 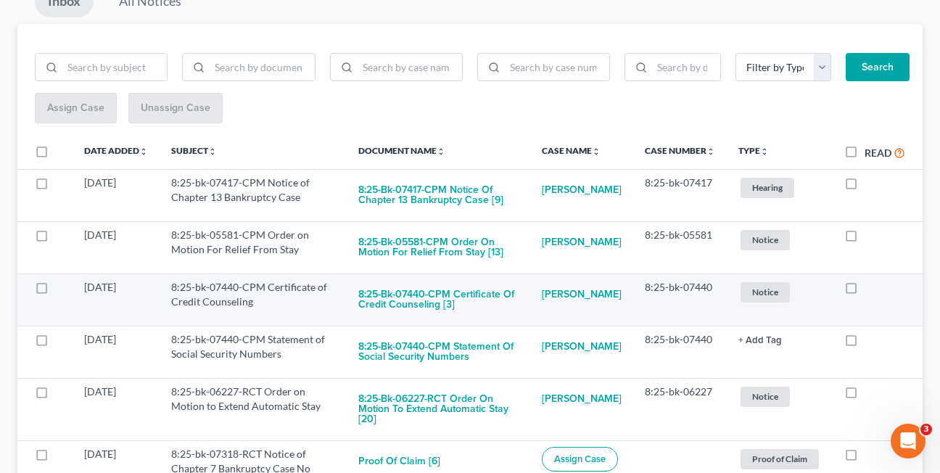 What do you see at coordinates (438, 195) in the screenshot?
I see `button: 8:25-bk-07417-CPM Notice of Chapter 13 Bankruptcy Case [9]` at bounding box center [438, 195].